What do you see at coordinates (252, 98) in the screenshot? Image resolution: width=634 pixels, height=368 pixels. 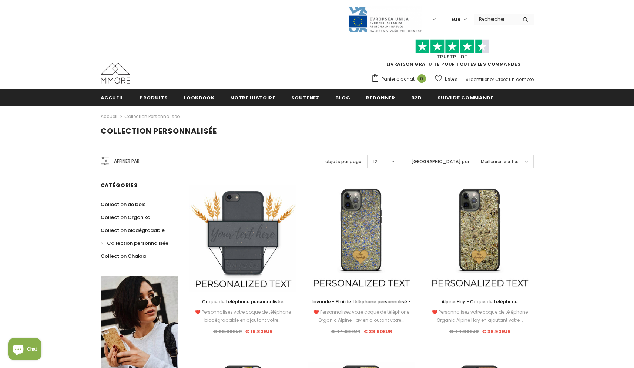 I see `span: Notre histoire` at bounding box center [252, 98].